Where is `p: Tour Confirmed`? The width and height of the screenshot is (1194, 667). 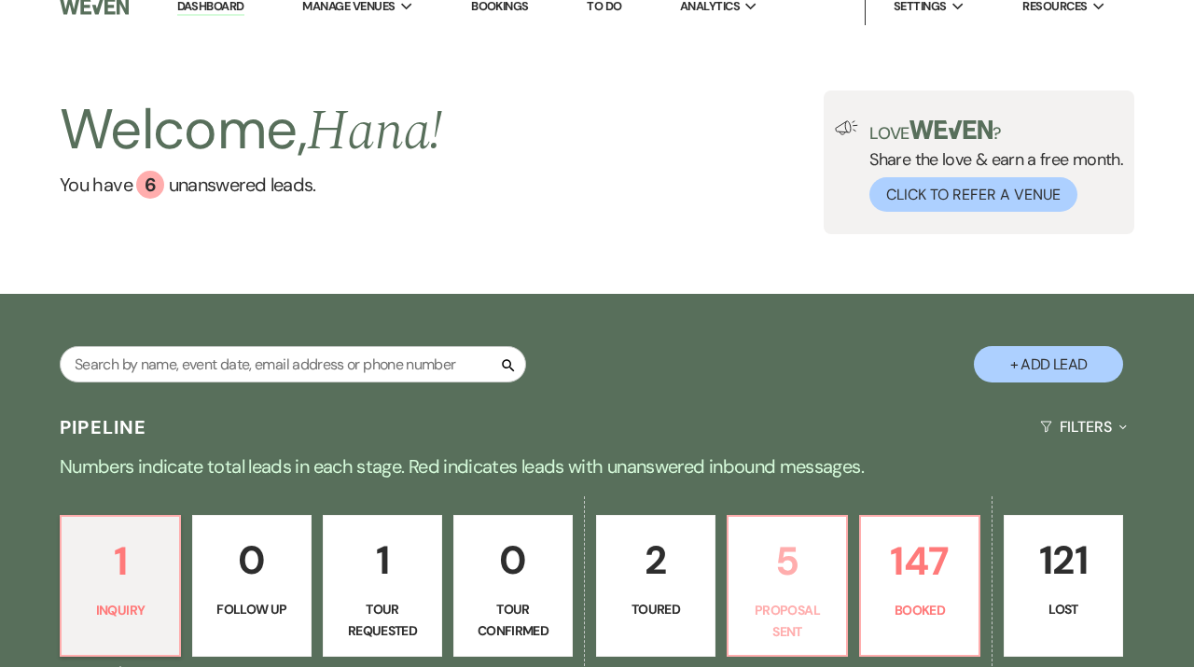
p: Tour Confirmed is located at coordinates (513, 619).